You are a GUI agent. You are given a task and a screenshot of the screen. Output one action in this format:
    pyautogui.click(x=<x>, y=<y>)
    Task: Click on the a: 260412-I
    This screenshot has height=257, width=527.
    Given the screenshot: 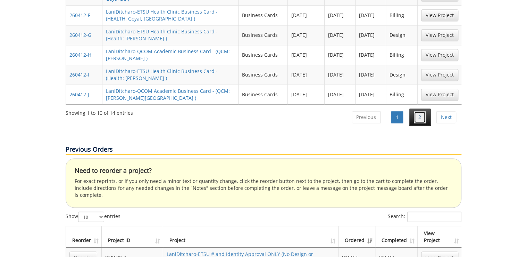 What is the action you would take?
    pyautogui.click(x=79, y=74)
    